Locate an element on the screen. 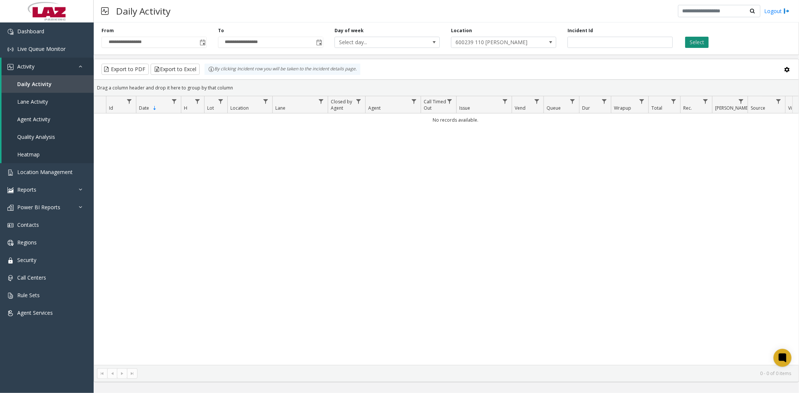 The width and height of the screenshot is (799, 393). button: Export to PDF is located at coordinates (125, 69).